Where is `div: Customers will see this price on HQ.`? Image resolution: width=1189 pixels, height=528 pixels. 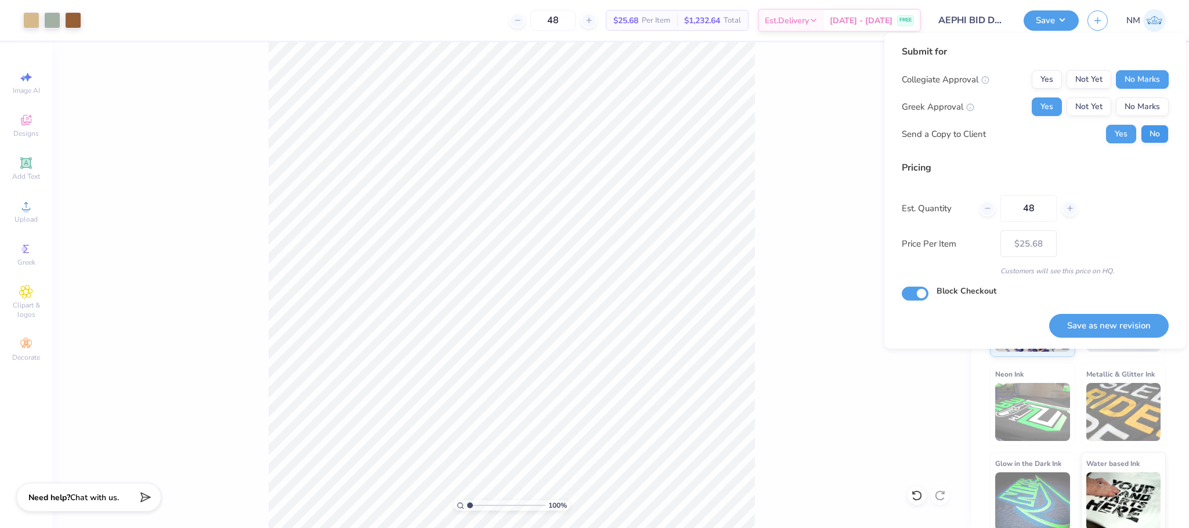
div: Customers will see this price on HQ. is located at coordinates (1036, 271).